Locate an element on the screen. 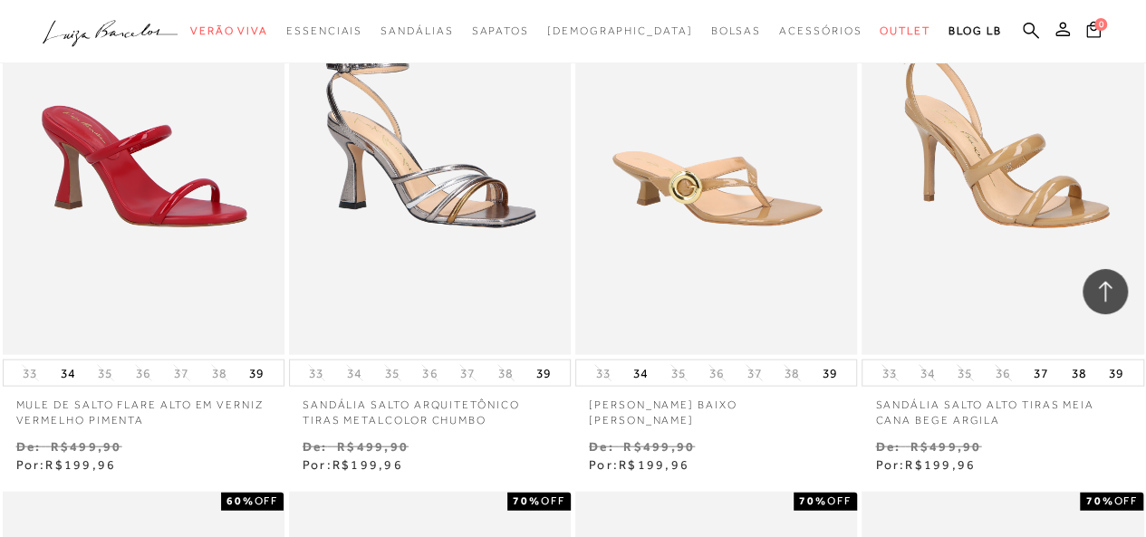  span: Essenciais is located at coordinates (324, 31).